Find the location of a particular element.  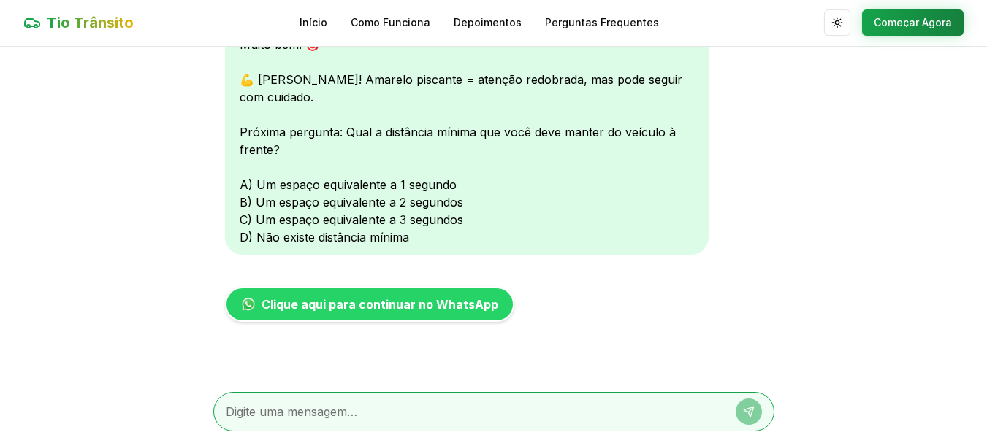

button: Começar Agora is located at coordinates (912, 23).